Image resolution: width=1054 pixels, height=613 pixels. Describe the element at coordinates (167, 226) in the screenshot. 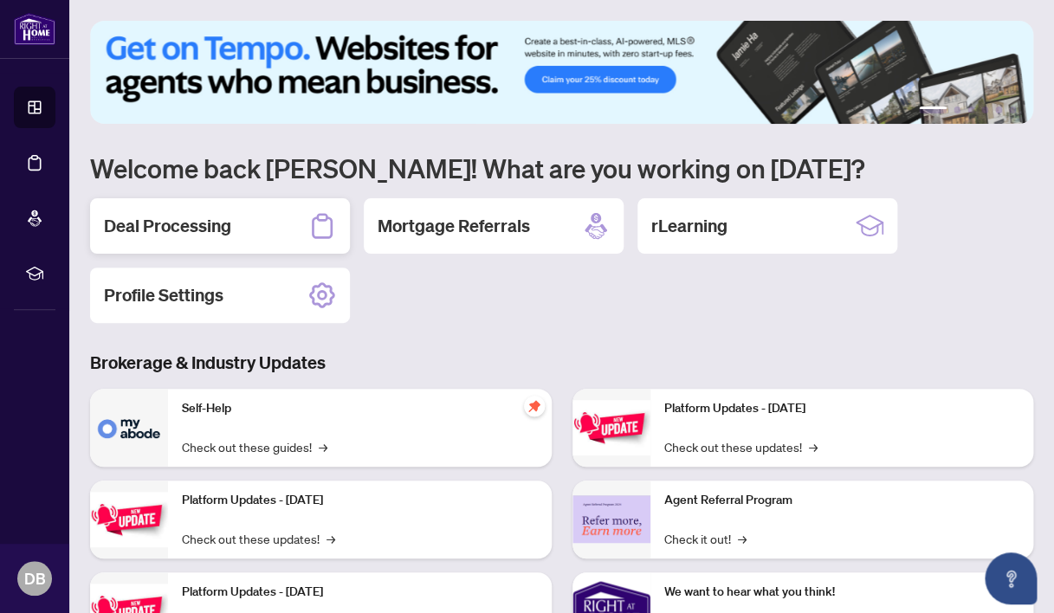

I see `h2: Deal Processing` at that location.